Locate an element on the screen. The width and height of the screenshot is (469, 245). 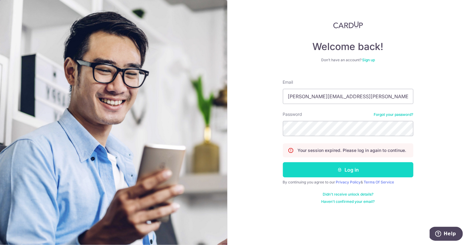
a: Sign up is located at coordinates (369, 60).